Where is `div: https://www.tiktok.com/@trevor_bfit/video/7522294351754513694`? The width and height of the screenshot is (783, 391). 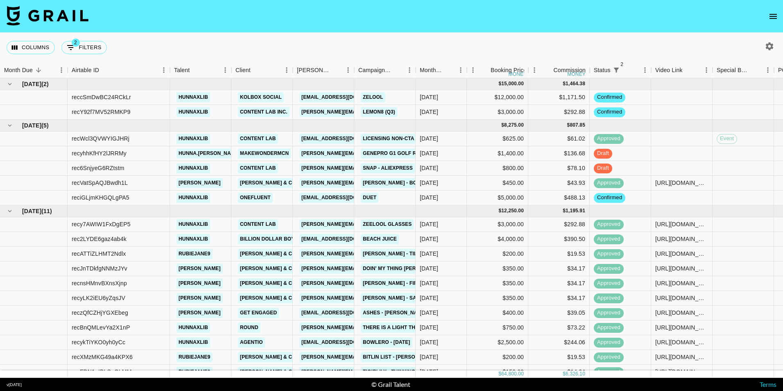
div: https://www.tiktok.com/@trevor_bfit/video/7522294351754513694 is located at coordinates (682, 283).